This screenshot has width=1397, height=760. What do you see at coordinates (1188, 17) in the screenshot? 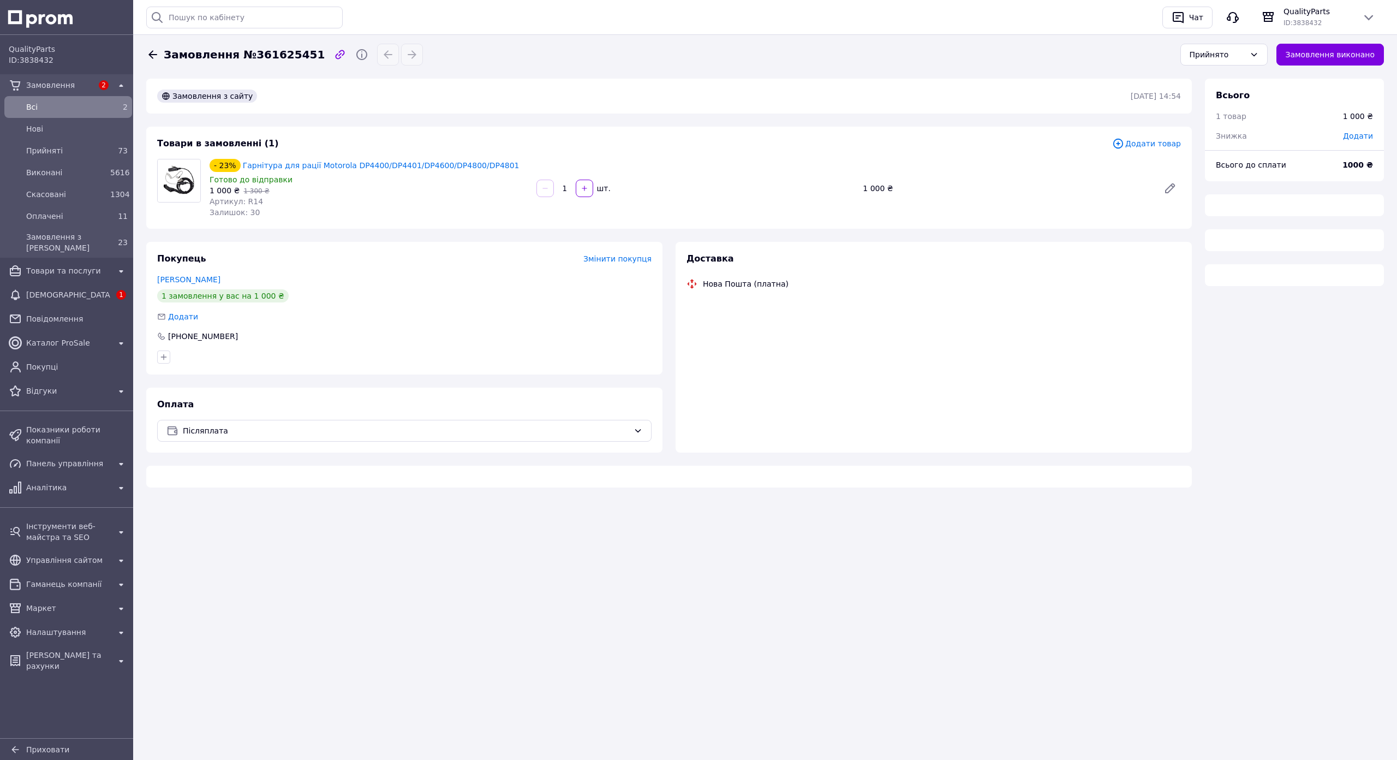
I see `button: Чат` at bounding box center [1188, 17].